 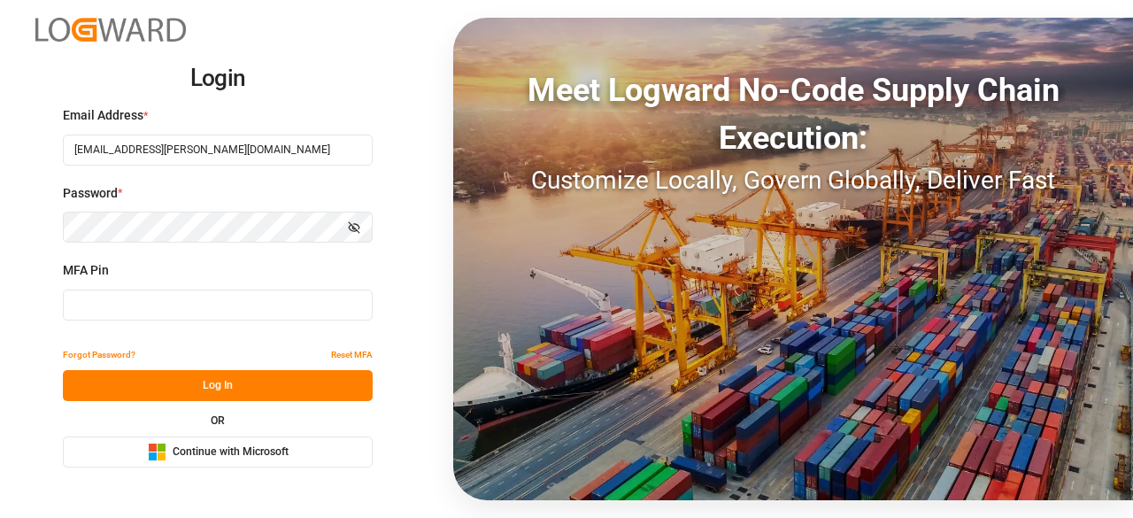 What do you see at coordinates (86, 270) in the screenshot?
I see `span: MFA Pin` at bounding box center [86, 270].